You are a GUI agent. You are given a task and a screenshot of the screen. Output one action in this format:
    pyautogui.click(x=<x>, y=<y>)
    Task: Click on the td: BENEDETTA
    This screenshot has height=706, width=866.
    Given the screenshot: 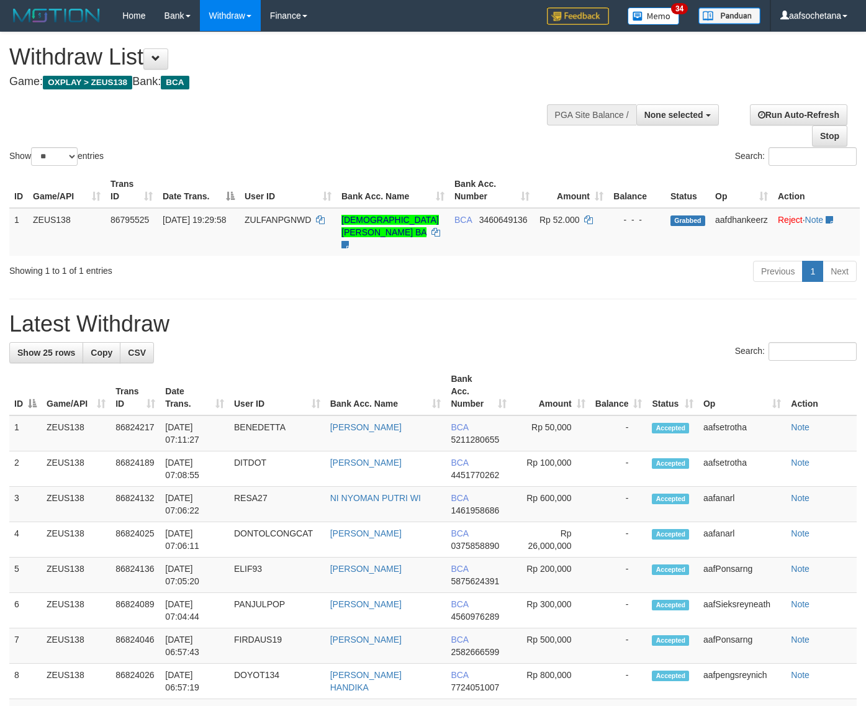 What is the action you would take?
    pyautogui.click(x=277, y=433)
    